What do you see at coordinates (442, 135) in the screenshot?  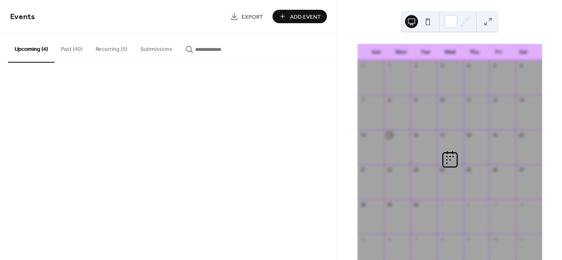 I see `div: 17` at bounding box center [442, 135].